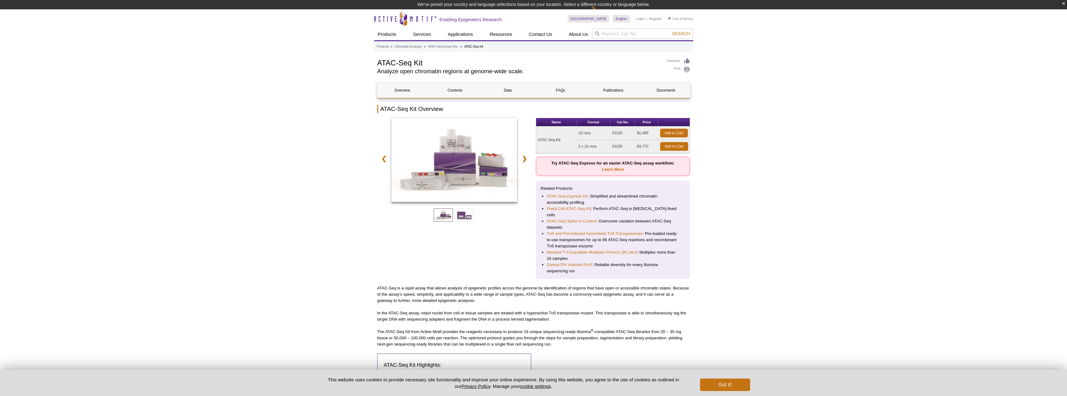  What do you see at coordinates (534, 316) in the screenshot?
I see `p: In the ATAC-Seq assay, intact nuclei from cell or tissue samples are treated with a hyperactive T...` at bounding box center [534, 316].